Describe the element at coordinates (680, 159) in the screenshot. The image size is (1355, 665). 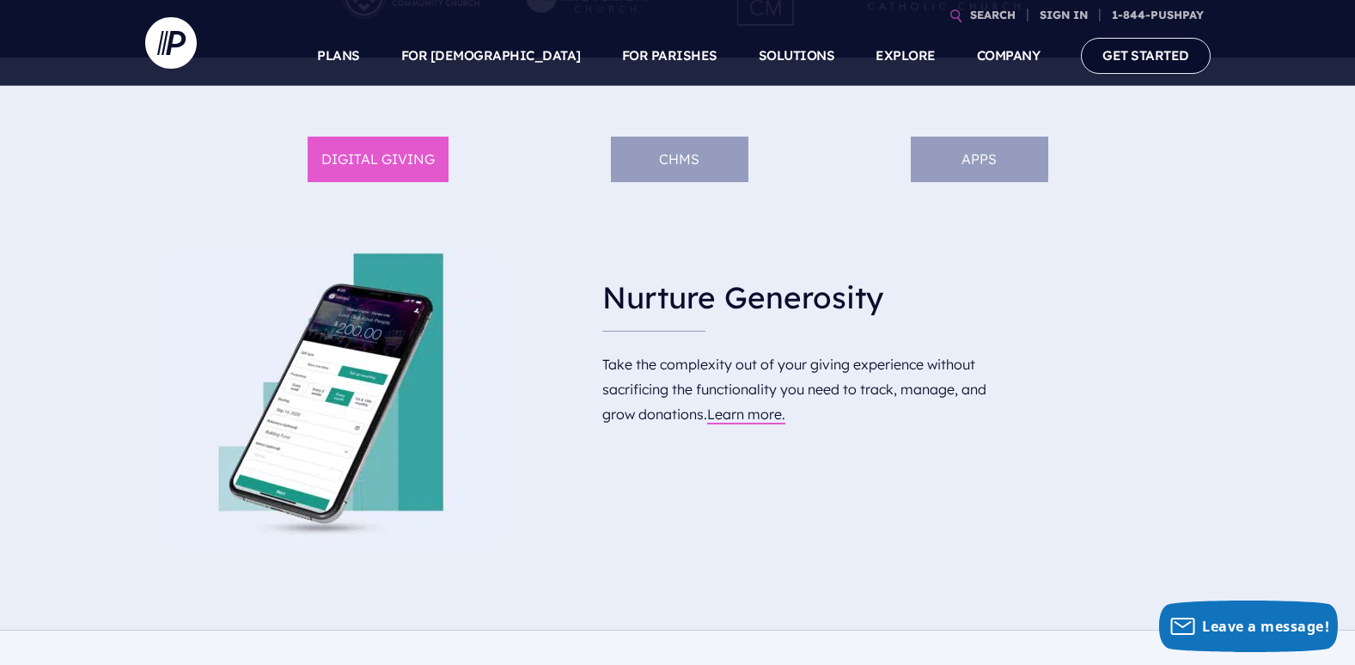
I see `li: ChMS` at that location.